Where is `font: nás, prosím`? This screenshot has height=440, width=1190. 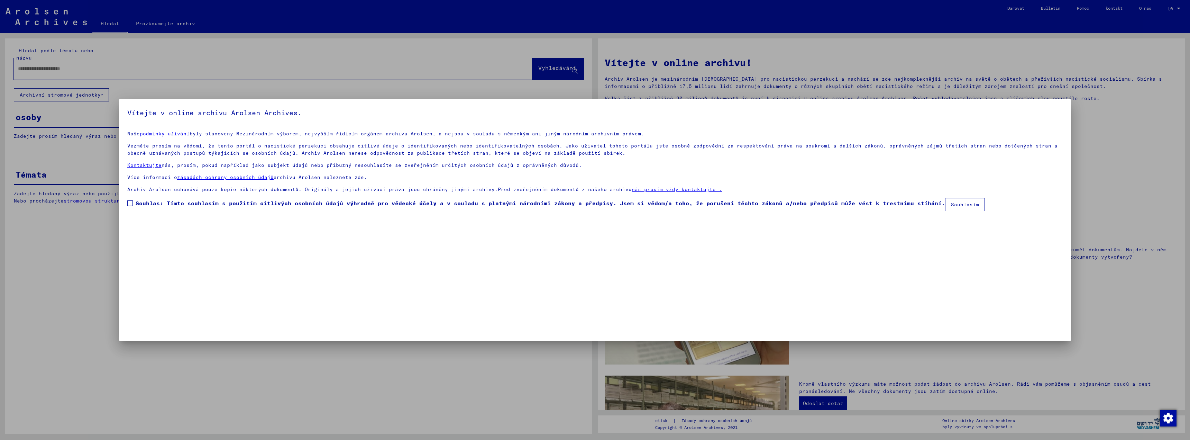 font: nás, prosím is located at coordinates (178, 165).